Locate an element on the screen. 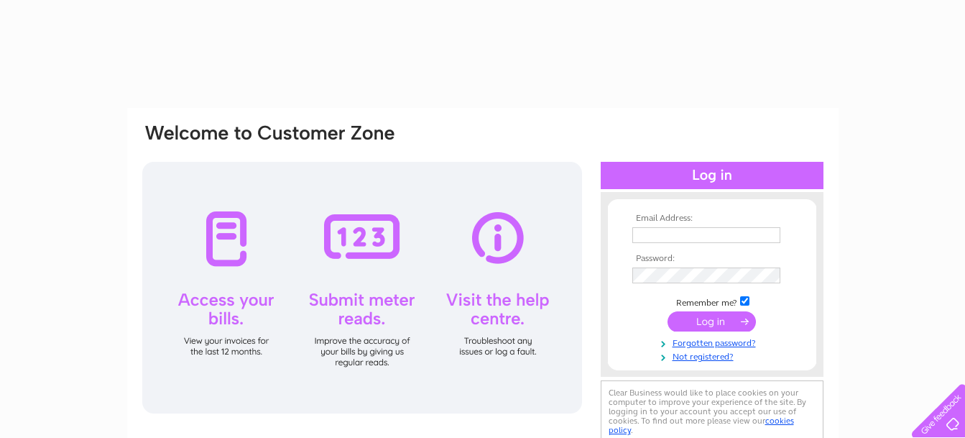 Image resolution: width=965 pixels, height=438 pixels. a: Forgotten password? is located at coordinates (713, 341).